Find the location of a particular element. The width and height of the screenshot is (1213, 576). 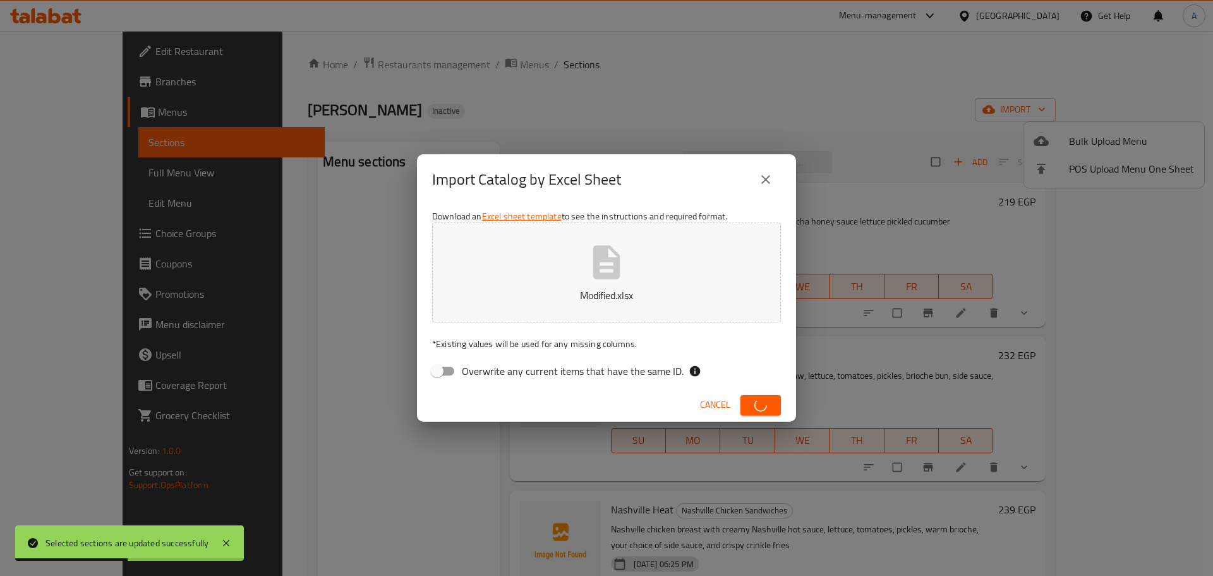

button: close is located at coordinates (766, 179).